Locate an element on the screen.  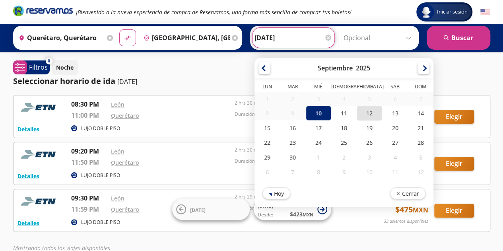
div: 08-Oct-25 is located at coordinates (318, 172).